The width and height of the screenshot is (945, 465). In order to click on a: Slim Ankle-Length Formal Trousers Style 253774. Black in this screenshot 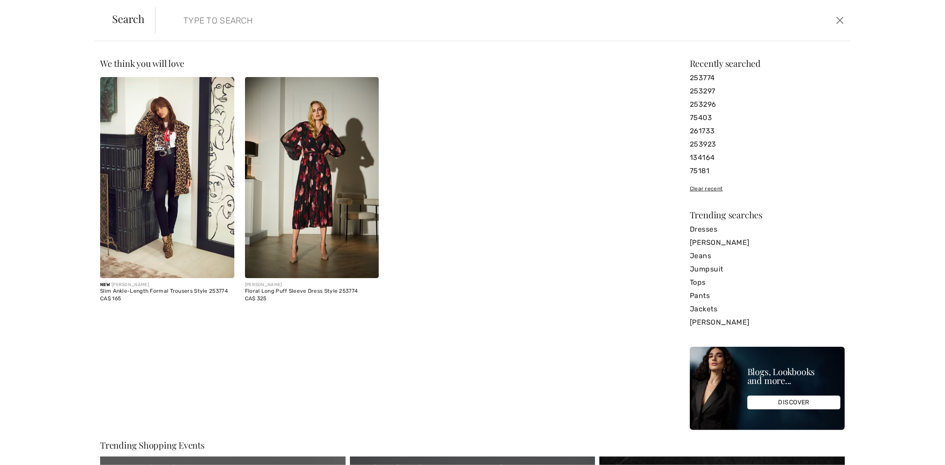, I will do `click(167, 178)`.